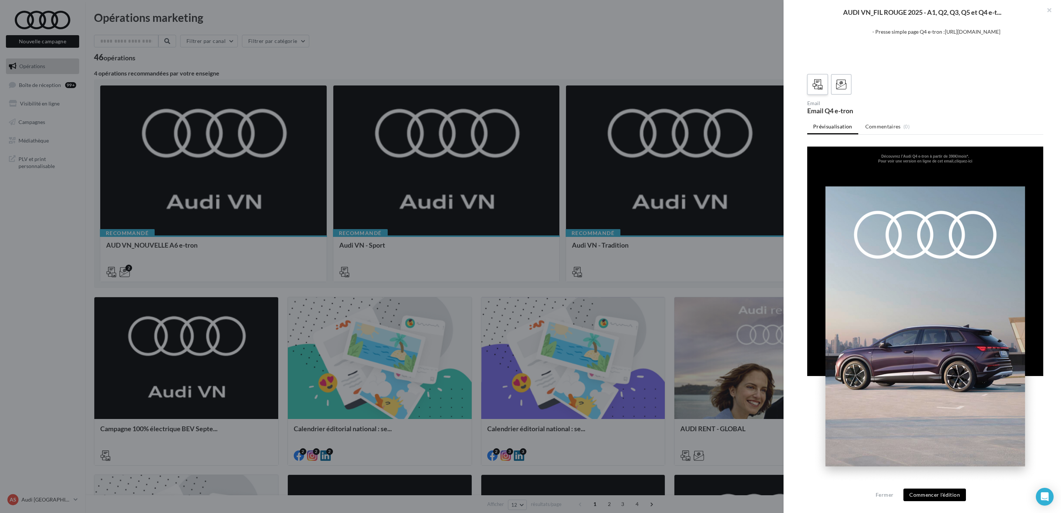 The height and width of the screenshot is (513, 1061). Describe the element at coordinates (934, 495) in the screenshot. I see `button: Commencer l'édition` at that location.